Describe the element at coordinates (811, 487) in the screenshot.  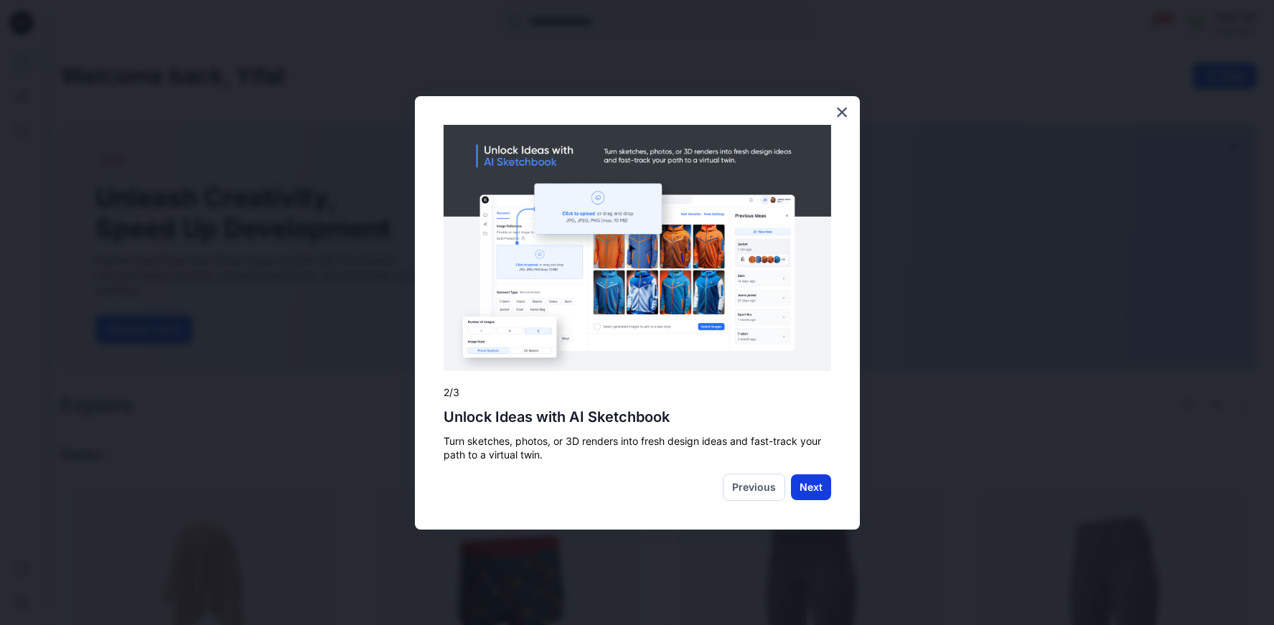
I see `button: Next` at that location.